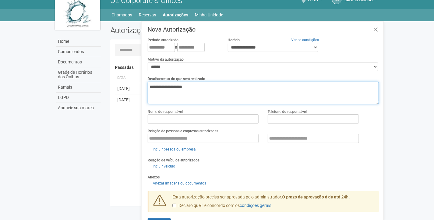  What do you see at coordinates (173, 149) in the screenshot?
I see `a: Incluir pessoa ou empresa` at bounding box center [173, 149].